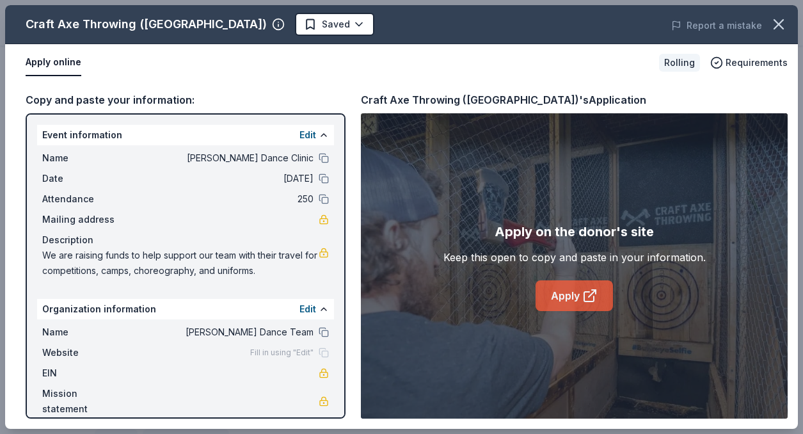  What do you see at coordinates (180, 263) in the screenshot?
I see `span: We are raising funds to help support our team with their travel for competitions, camps, choreogr...` at bounding box center [180, 263].